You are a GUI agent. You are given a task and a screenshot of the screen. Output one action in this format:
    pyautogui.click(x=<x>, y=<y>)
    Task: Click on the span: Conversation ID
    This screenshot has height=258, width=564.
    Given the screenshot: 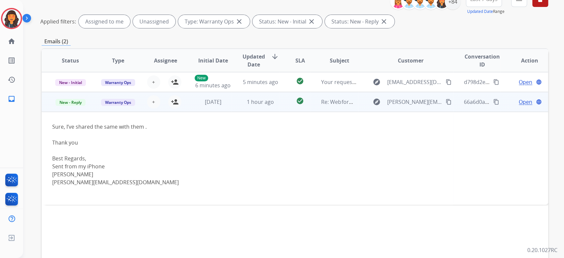 What is the action you would take?
    pyautogui.click(x=482, y=60)
    